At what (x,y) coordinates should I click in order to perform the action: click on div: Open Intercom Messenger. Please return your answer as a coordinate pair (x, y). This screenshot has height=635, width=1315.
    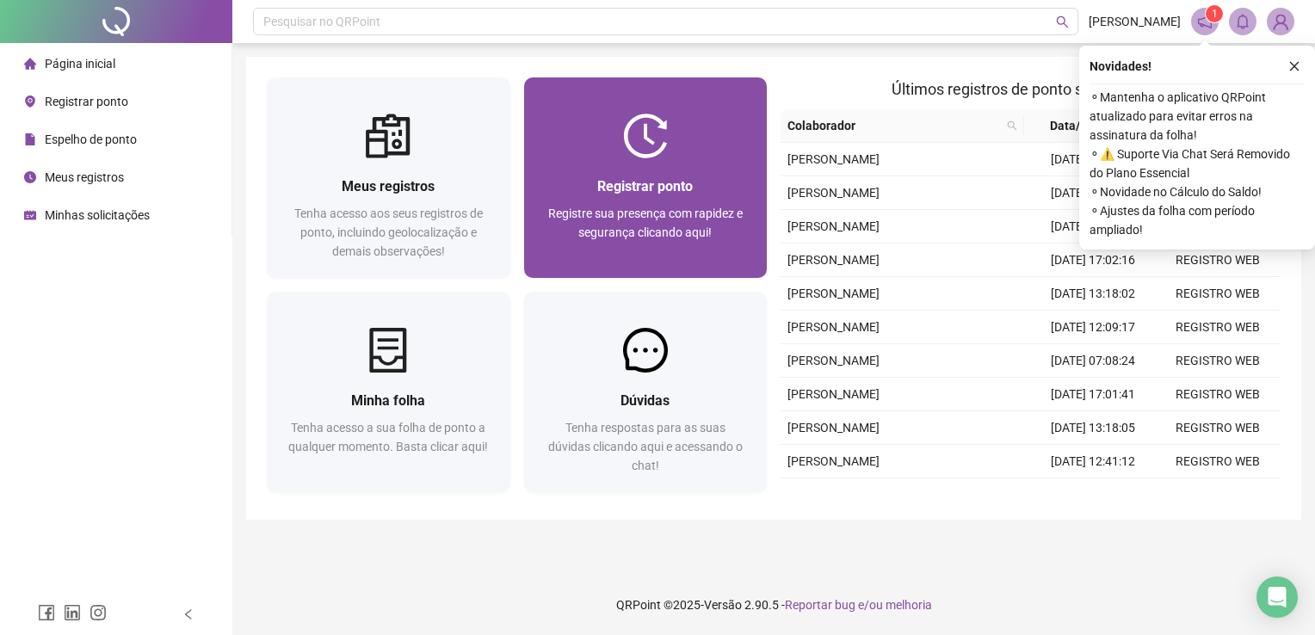
    Looking at the image, I should click on (1277, 597).